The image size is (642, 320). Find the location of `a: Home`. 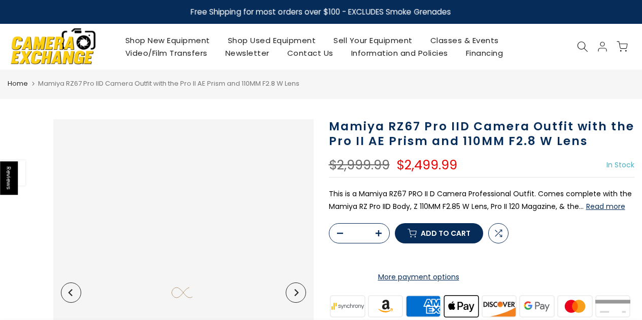

a: Home is located at coordinates (18, 84).